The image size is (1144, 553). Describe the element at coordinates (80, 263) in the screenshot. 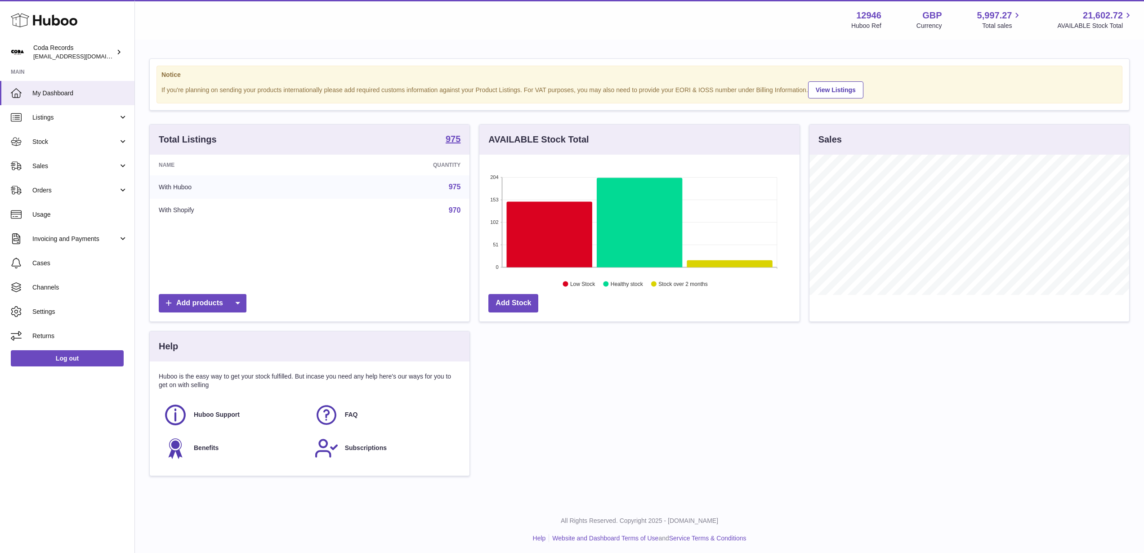

I see `span: Cases` at that location.